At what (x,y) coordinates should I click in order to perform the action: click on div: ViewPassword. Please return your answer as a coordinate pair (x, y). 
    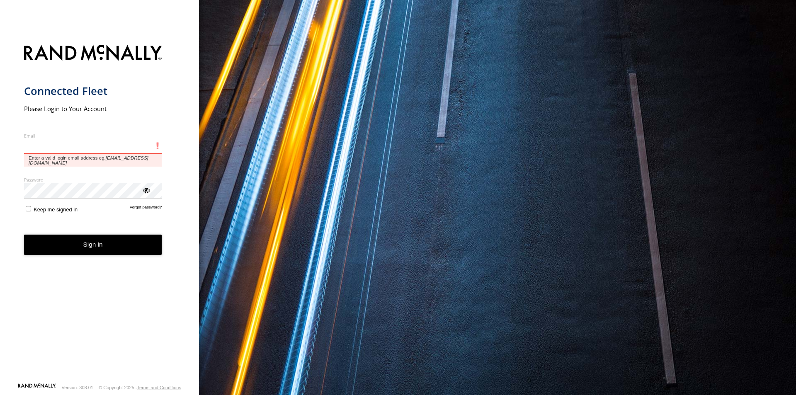
    Looking at the image, I should click on (146, 190).